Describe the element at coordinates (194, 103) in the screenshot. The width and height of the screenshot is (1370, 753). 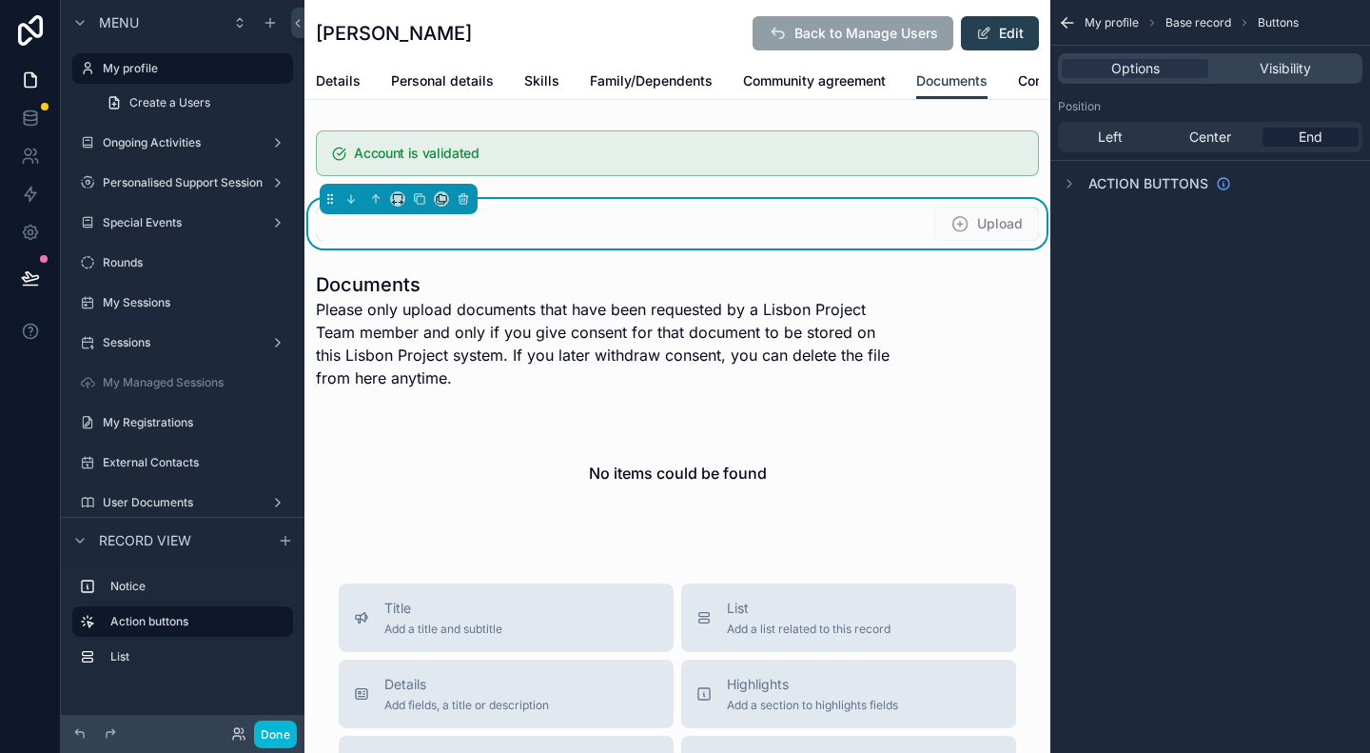
I see `a: Create a Users` at that location.